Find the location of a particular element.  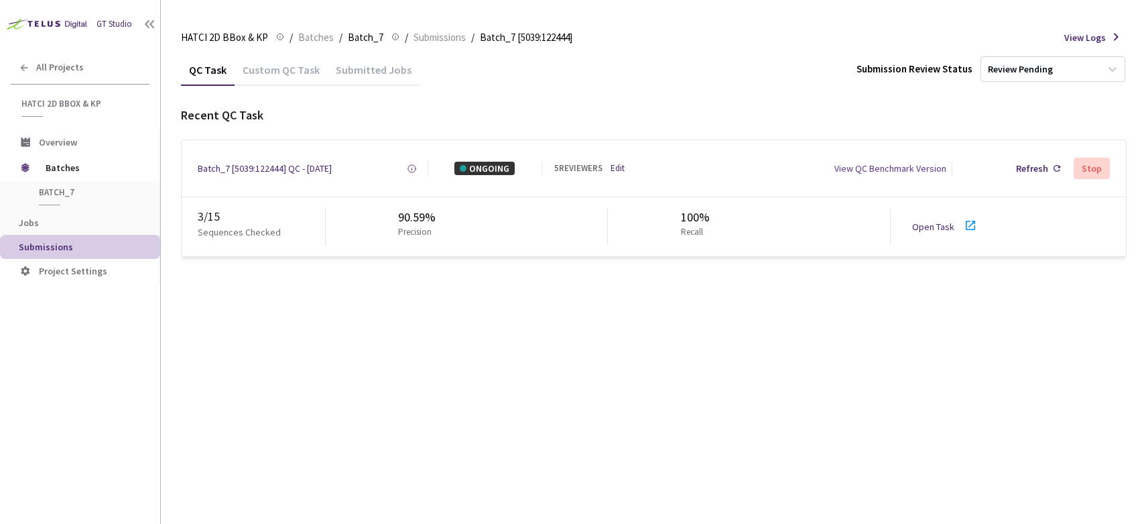

div: Custom QC Task is located at coordinates (281, 74).